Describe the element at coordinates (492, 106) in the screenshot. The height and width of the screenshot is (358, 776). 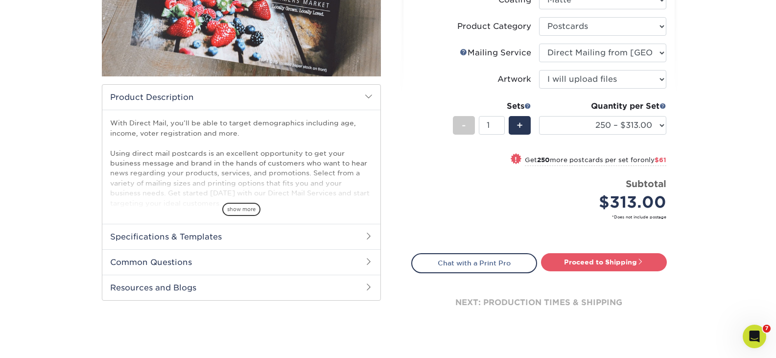
I see `div: Sets` at that location.